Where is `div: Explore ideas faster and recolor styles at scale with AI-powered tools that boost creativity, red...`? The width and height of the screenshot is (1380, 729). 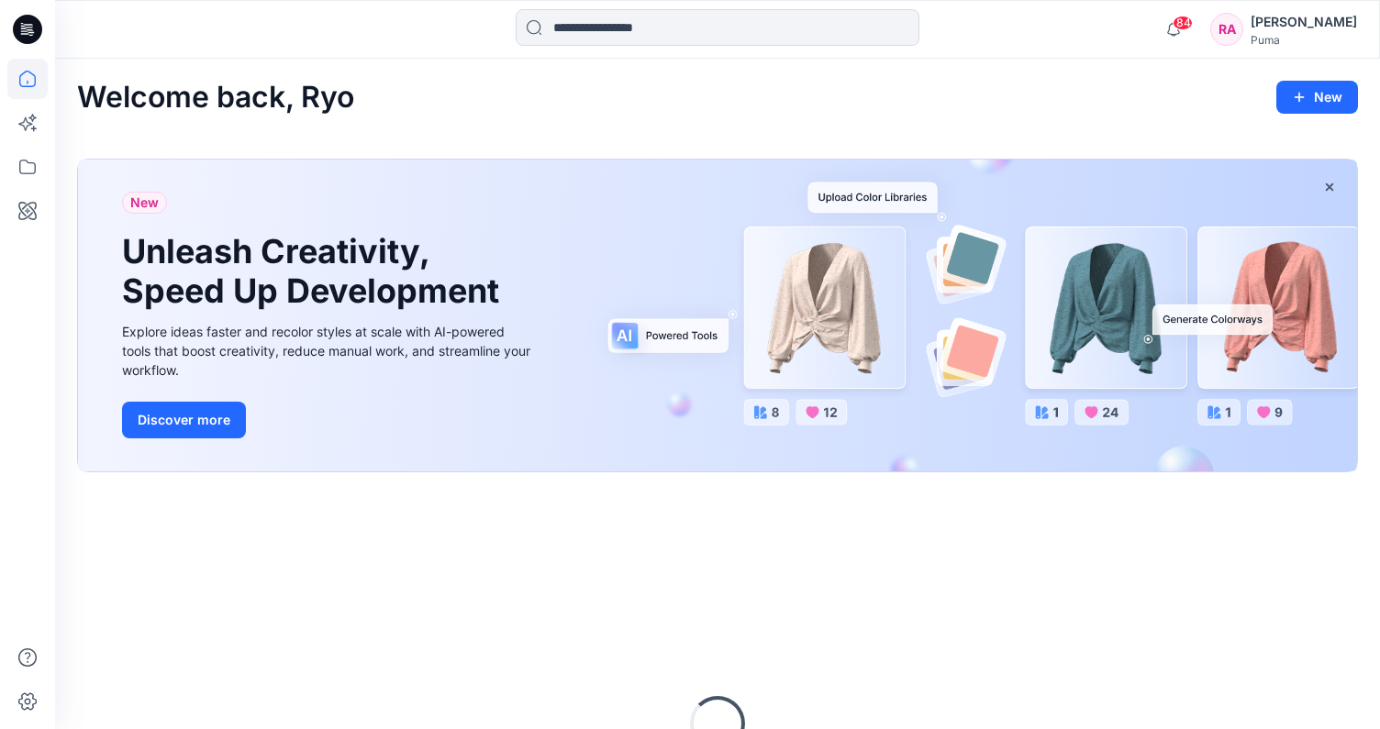 div: Explore ideas faster and recolor styles at scale with AI-powered tools that boost creativity, red... is located at coordinates (328, 350).